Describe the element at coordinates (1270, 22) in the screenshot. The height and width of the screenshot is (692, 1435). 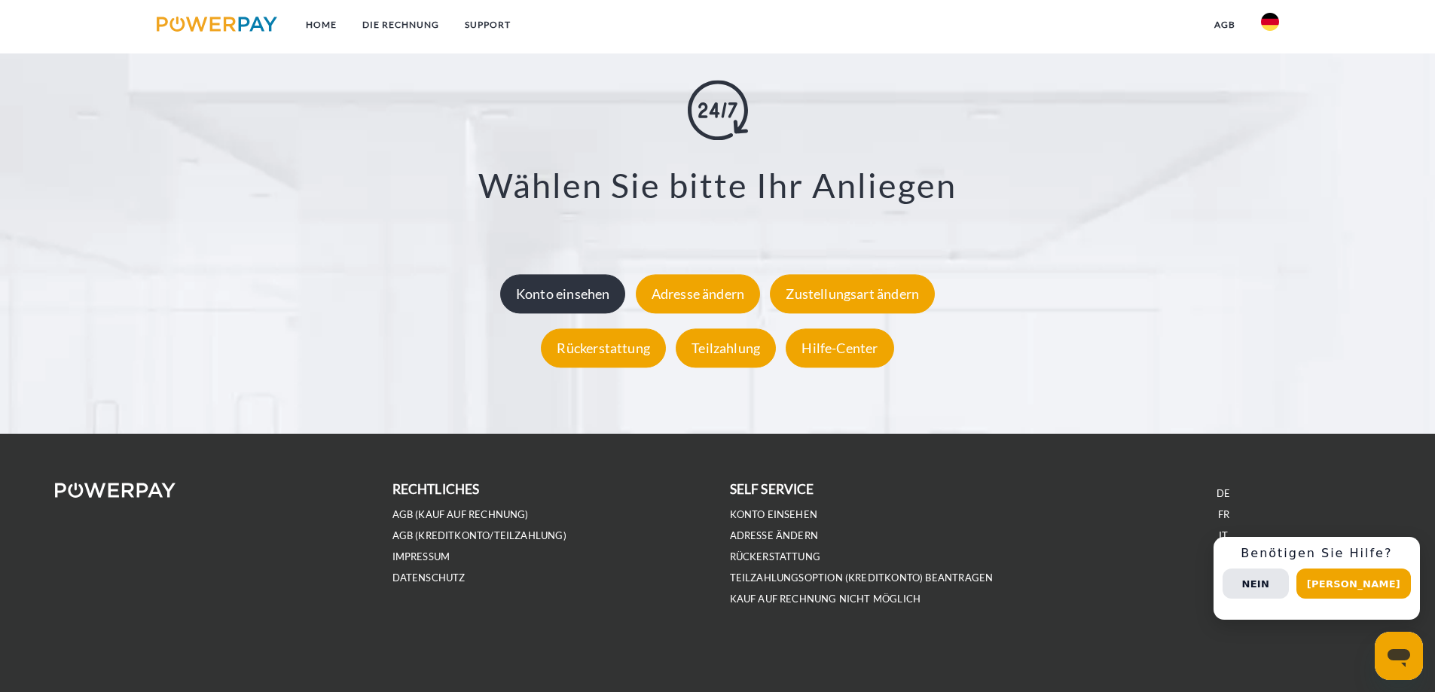
I see `img: de` at that location.